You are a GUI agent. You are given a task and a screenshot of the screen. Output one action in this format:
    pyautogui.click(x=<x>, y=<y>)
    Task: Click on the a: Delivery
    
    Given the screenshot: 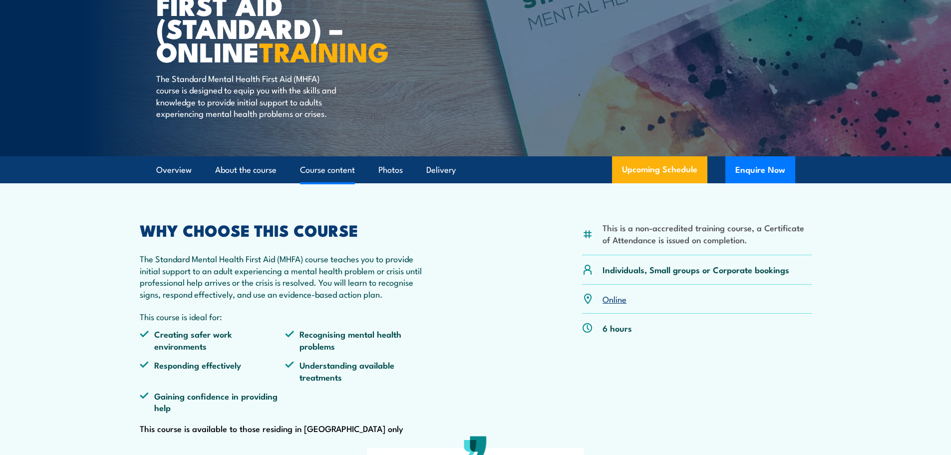 What is the action you would take?
    pyautogui.click(x=441, y=170)
    